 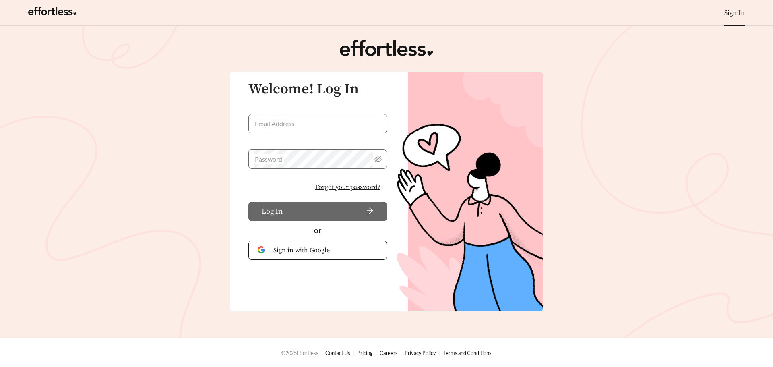 I want to click on a: Pricing, so click(x=365, y=352).